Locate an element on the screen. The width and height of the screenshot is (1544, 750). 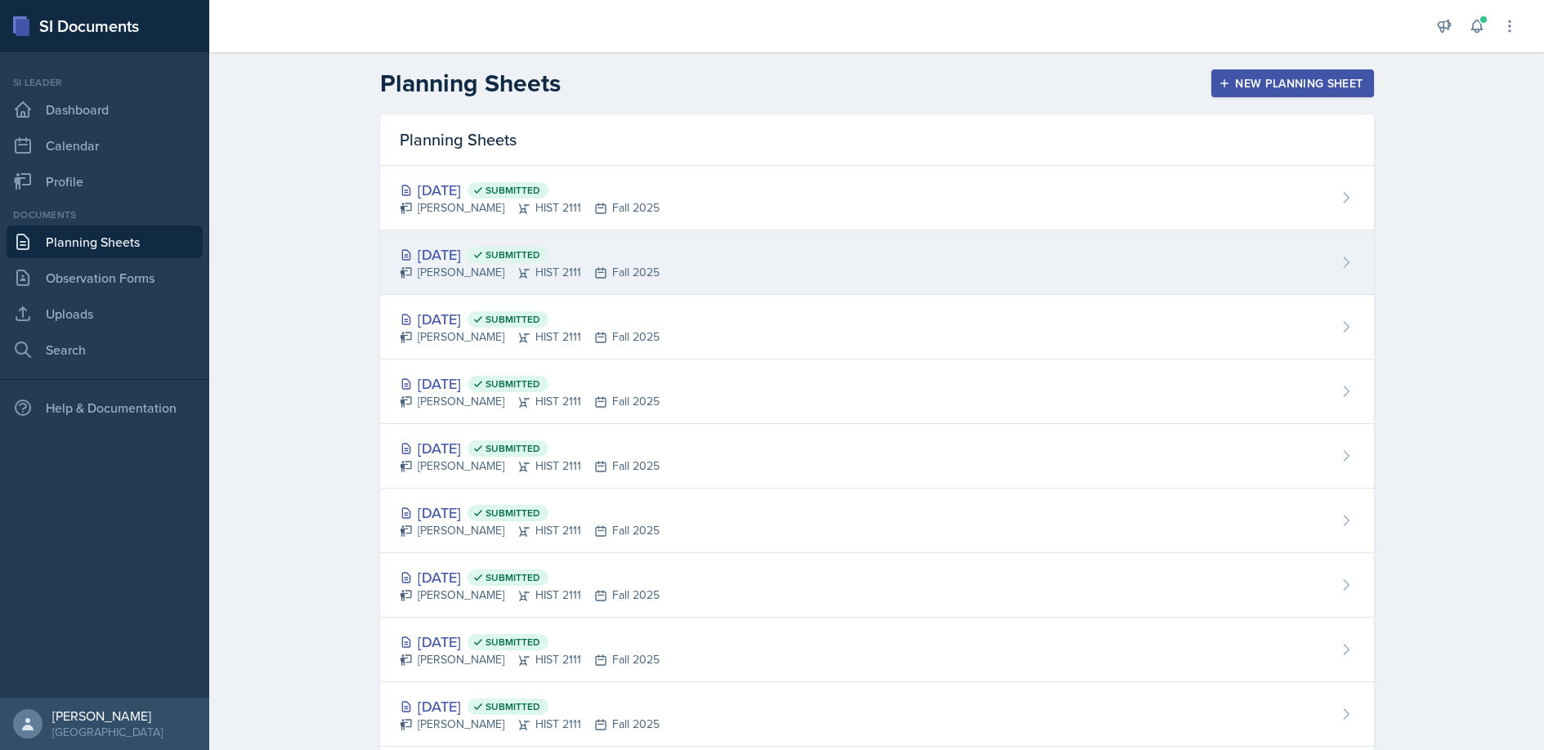
button: New Planning Sheet is located at coordinates (1292, 83).